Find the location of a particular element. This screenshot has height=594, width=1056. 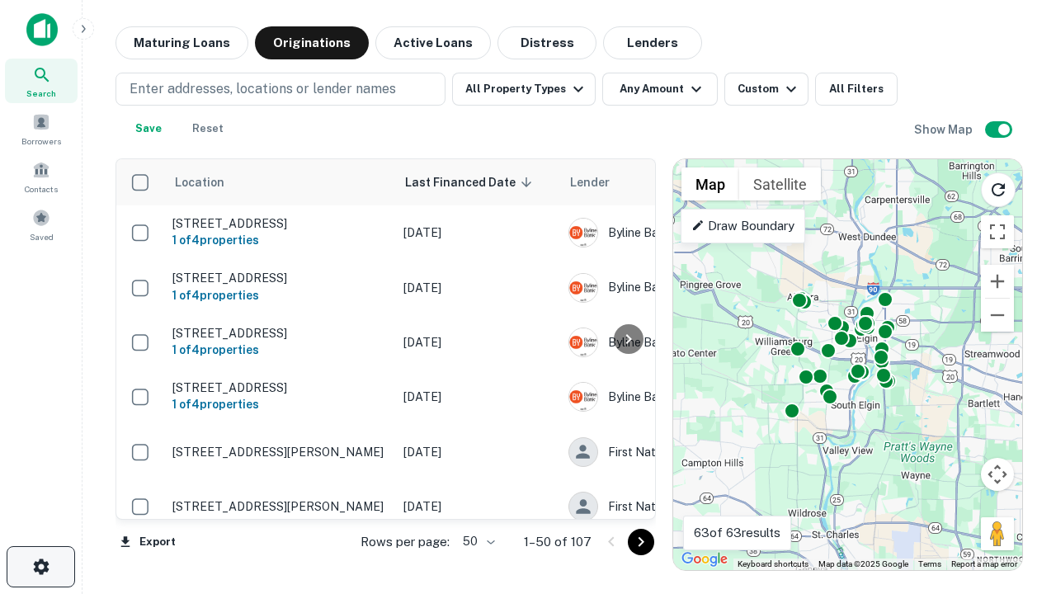

button: Lenders is located at coordinates (653, 43).